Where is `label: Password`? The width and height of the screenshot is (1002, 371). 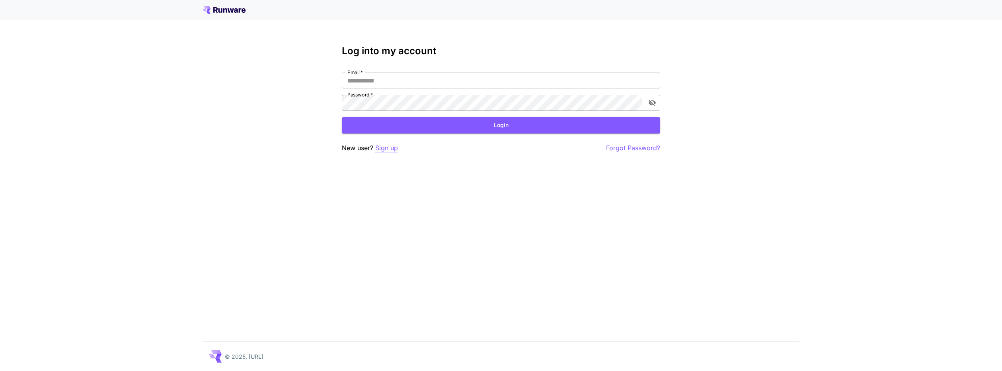
label: Password is located at coordinates (360, 94).